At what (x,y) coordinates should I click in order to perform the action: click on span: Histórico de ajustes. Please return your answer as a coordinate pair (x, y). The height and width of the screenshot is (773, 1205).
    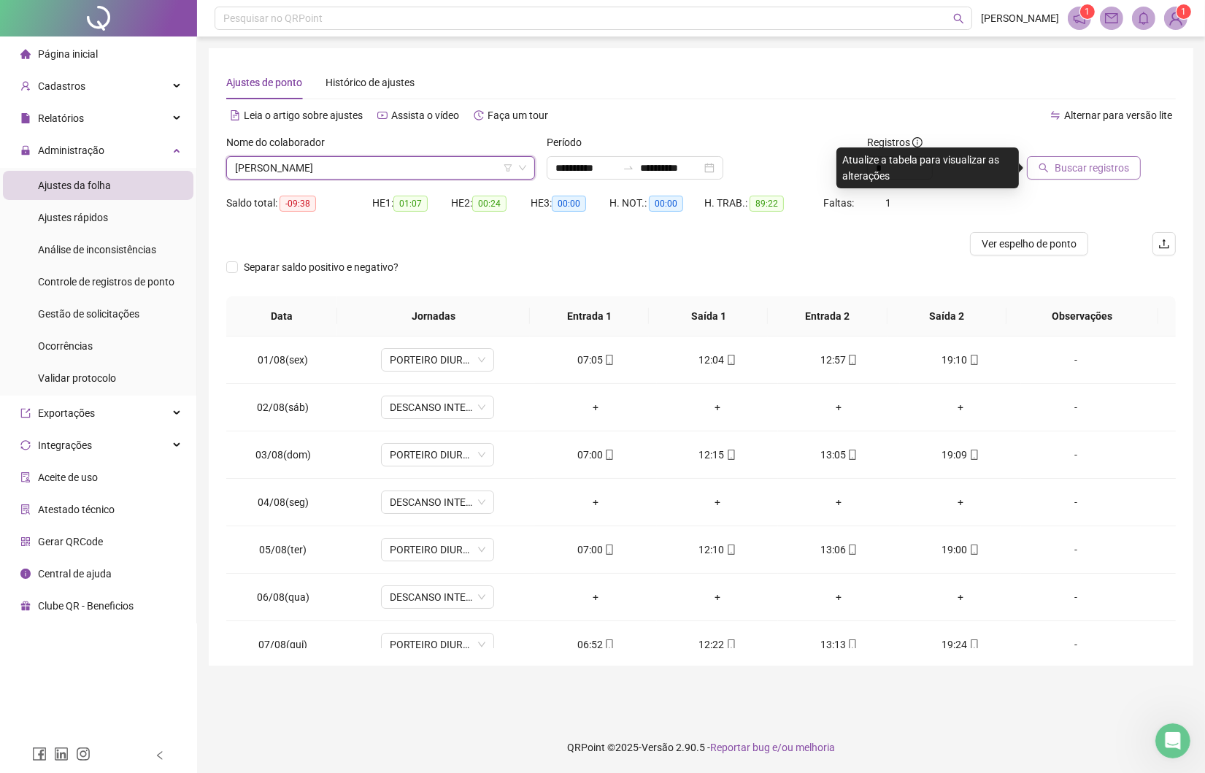
    Looking at the image, I should click on (370, 82).